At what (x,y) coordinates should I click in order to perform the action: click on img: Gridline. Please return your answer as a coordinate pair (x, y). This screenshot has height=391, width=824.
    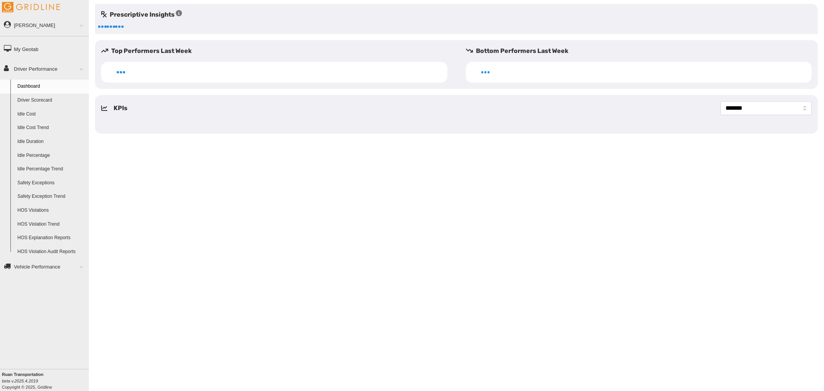
    Looking at the image, I should click on (31, 7).